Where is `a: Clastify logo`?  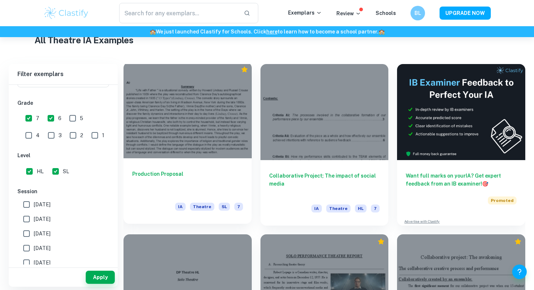
a: Clastify logo is located at coordinates (66, 13).